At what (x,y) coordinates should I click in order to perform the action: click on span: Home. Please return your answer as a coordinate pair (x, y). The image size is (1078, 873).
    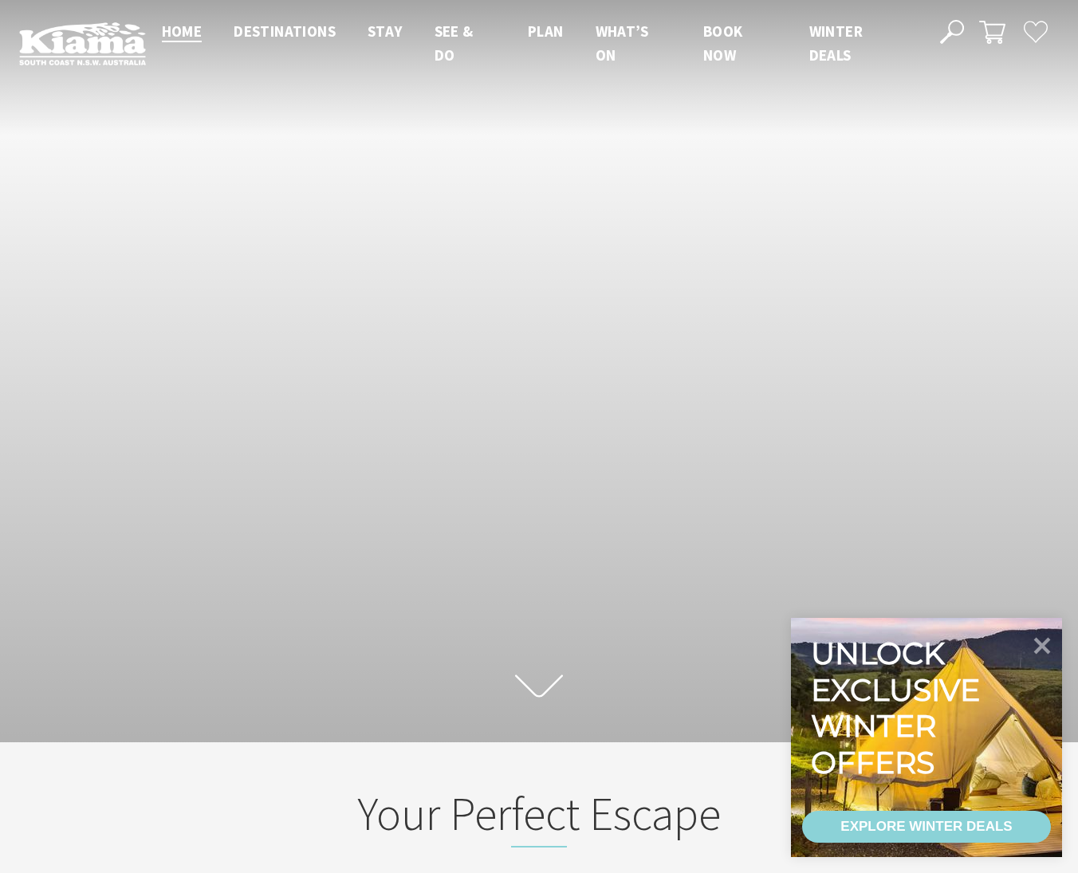
    Looking at the image, I should click on (182, 31).